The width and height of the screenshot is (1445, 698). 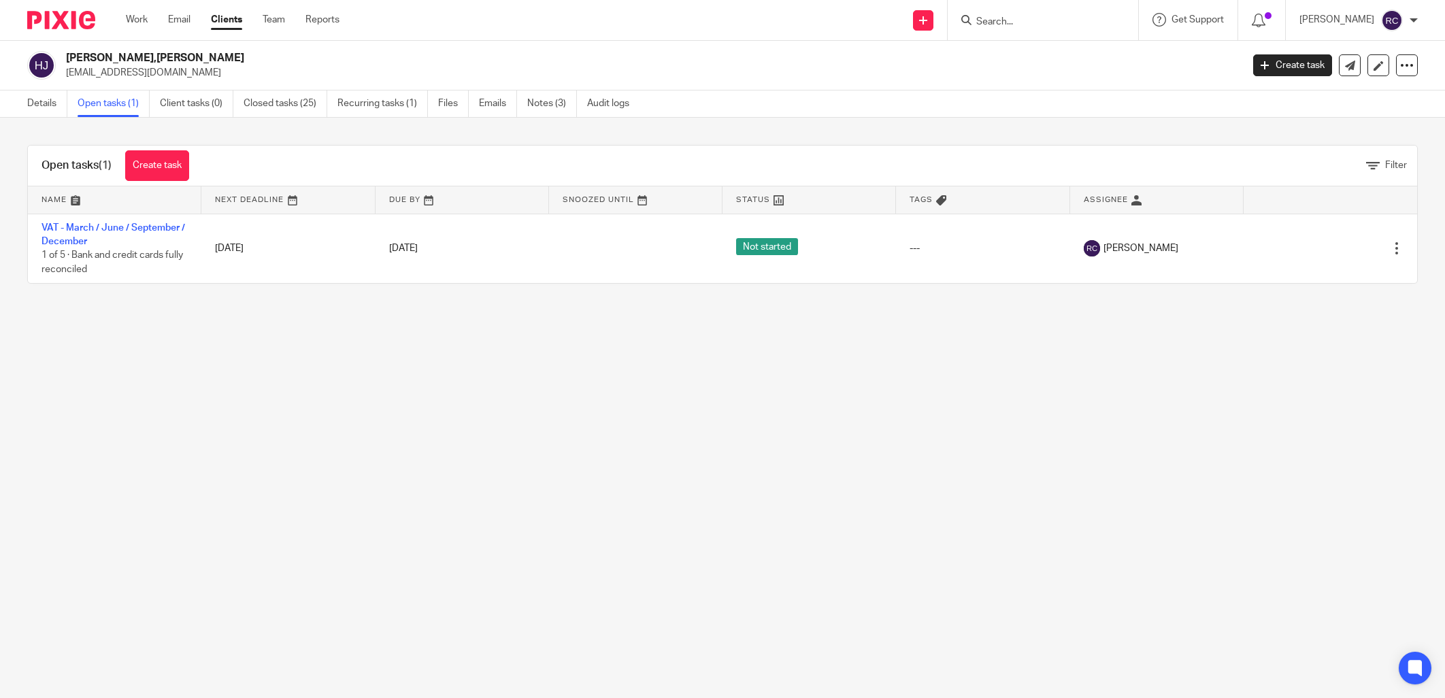 I want to click on input: Search, so click(x=1036, y=22).